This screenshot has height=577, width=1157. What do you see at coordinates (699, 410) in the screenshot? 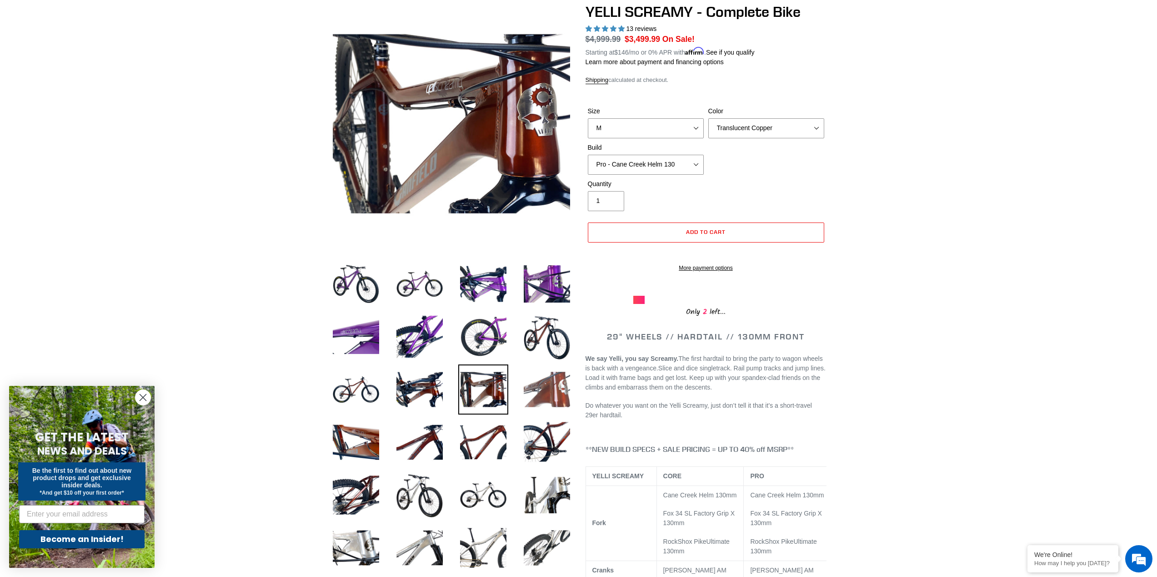
I see `span: Do whatever you want on the Yelli Screamy, just don’t tell it that it’s a short-travel 29er hardt...` at bounding box center [699, 410].